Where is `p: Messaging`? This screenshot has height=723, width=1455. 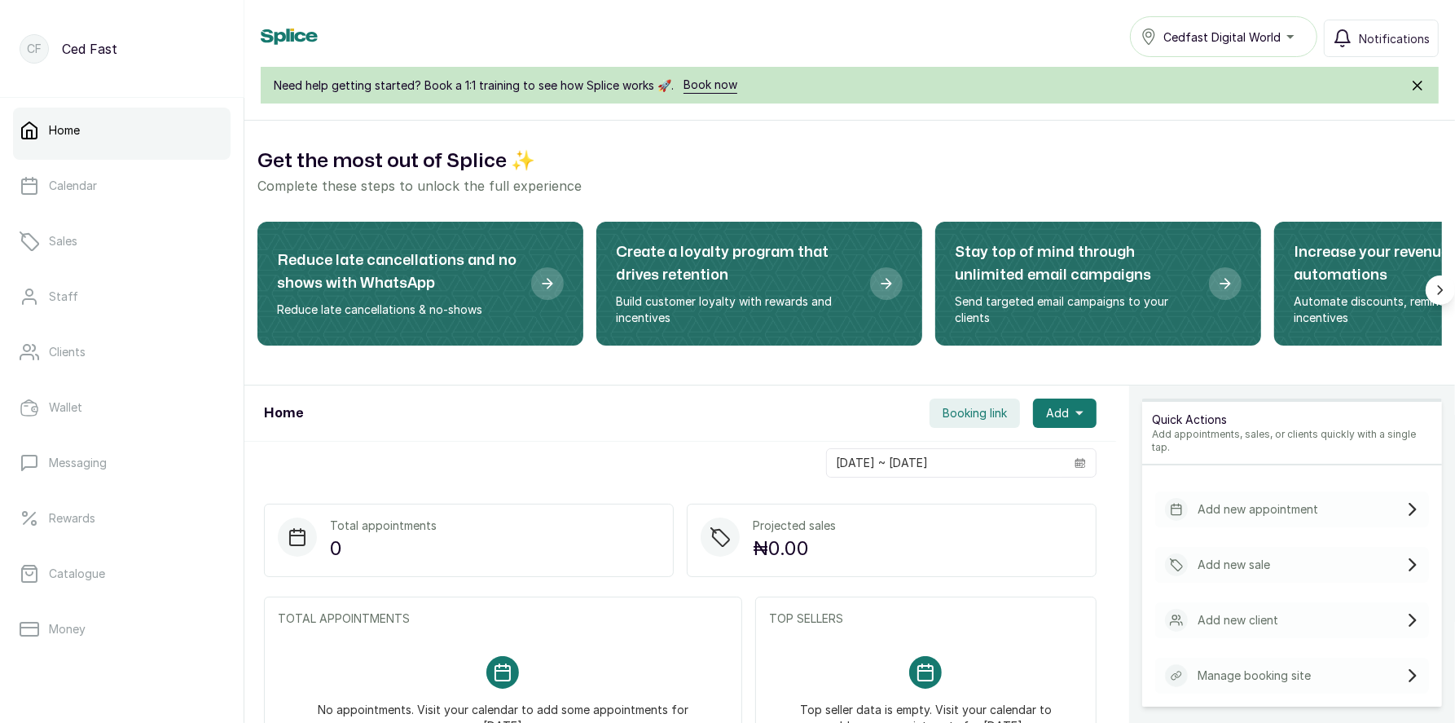
p: Messaging is located at coordinates (77, 463).